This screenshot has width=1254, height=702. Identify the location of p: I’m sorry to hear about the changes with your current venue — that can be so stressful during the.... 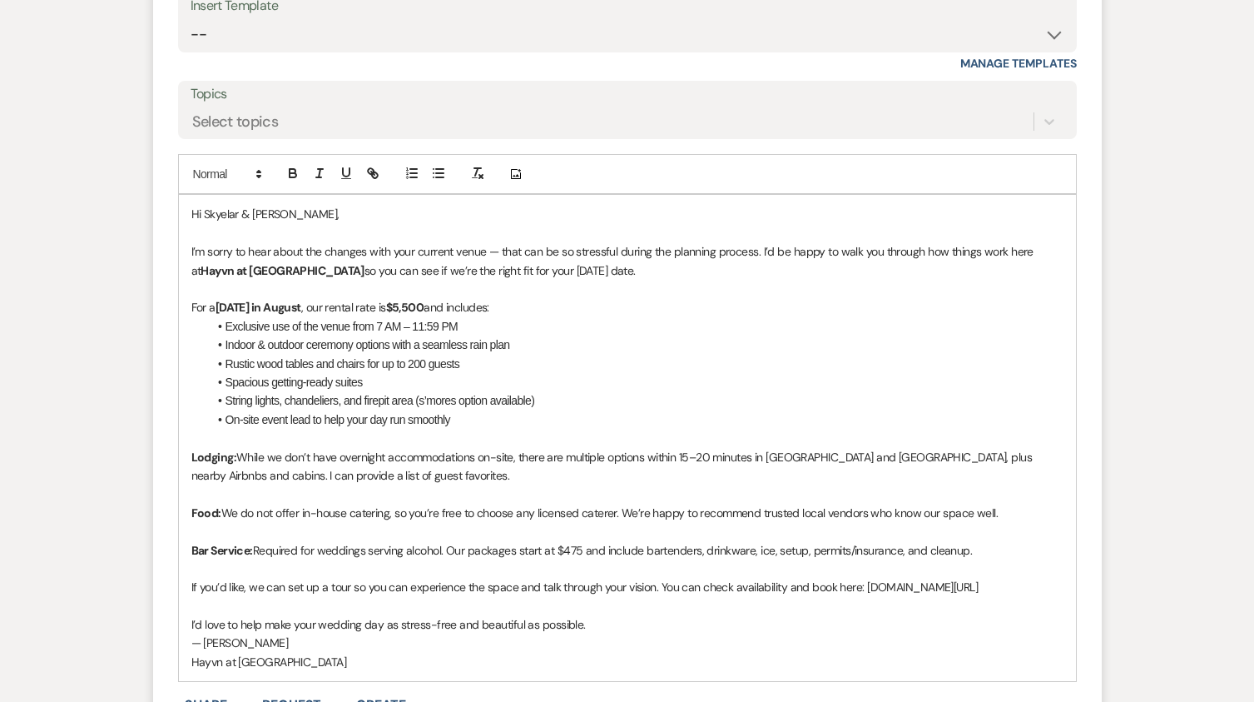
(628, 261).